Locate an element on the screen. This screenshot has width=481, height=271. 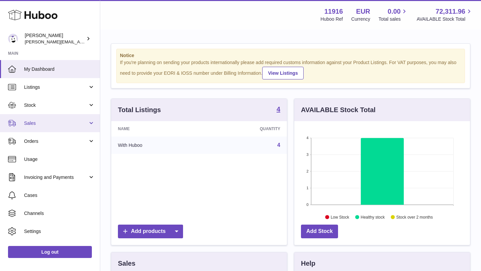
text: 3 is located at coordinates (307, 155).